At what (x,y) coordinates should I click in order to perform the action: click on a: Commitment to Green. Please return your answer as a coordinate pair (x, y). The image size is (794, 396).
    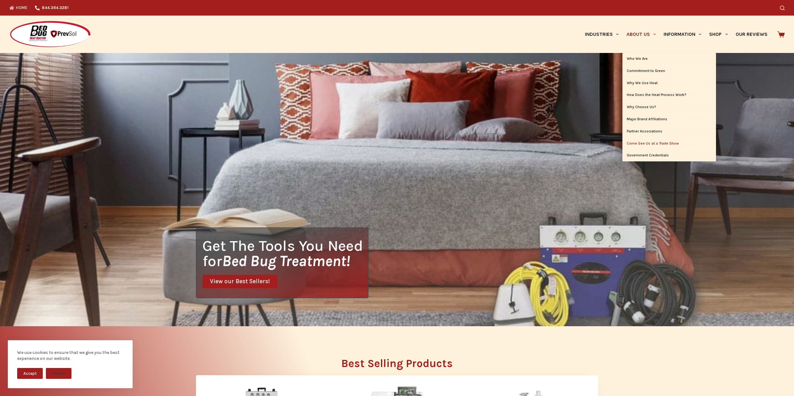
    Looking at the image, I should click on (669, 71).